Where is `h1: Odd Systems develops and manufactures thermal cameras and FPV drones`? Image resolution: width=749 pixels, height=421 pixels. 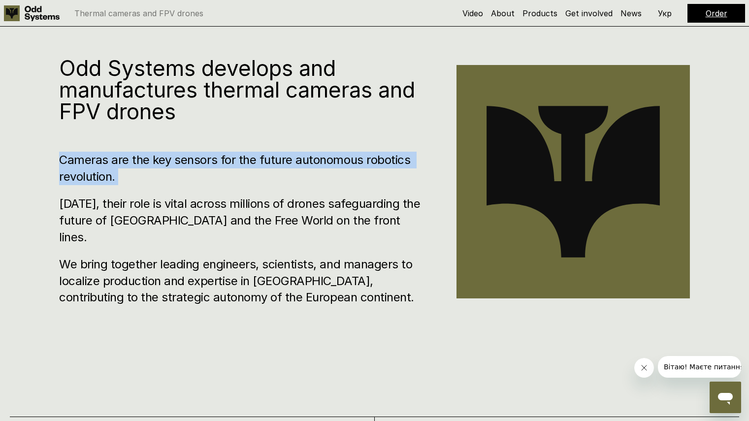 h1: Odd Systems develops and manufactures thermal cameras and FPV drones is located at coordinates (243, 90).